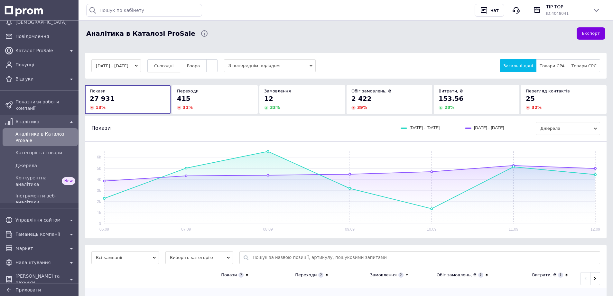 The image size is (613, 296). Describe the element at coordinates (591, 33) in the screenshot. I see `button: Експорт` at that location.